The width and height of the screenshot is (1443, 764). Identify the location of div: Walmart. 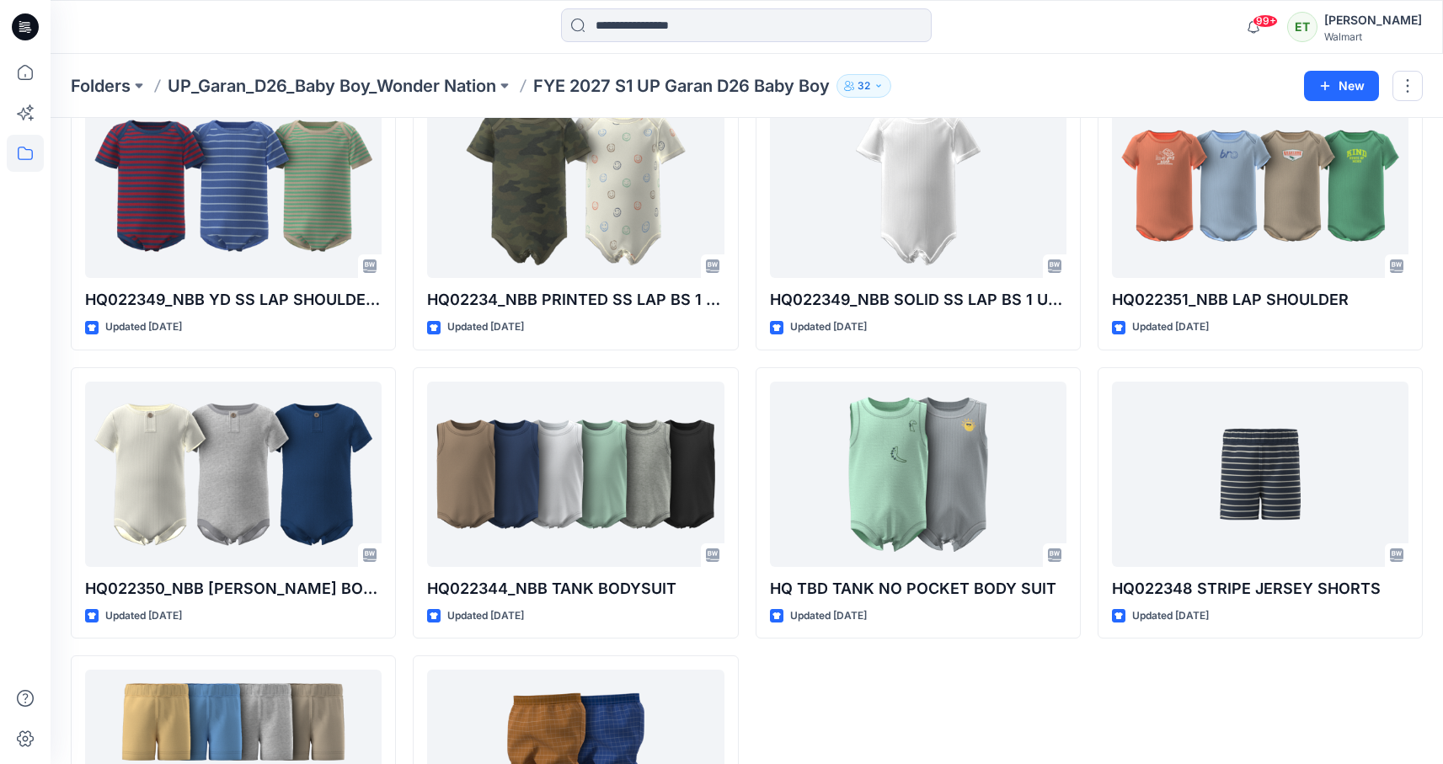
(1373, 36).